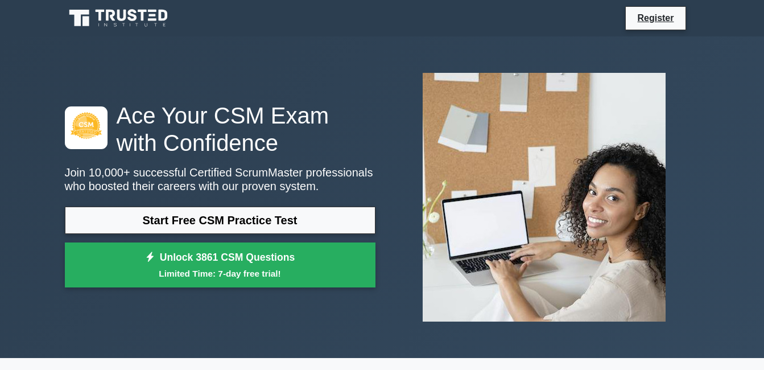  What do you see at coordinates (655, 18) in the screenshot?
I see `a: Register` at bounding box center [655, 18].